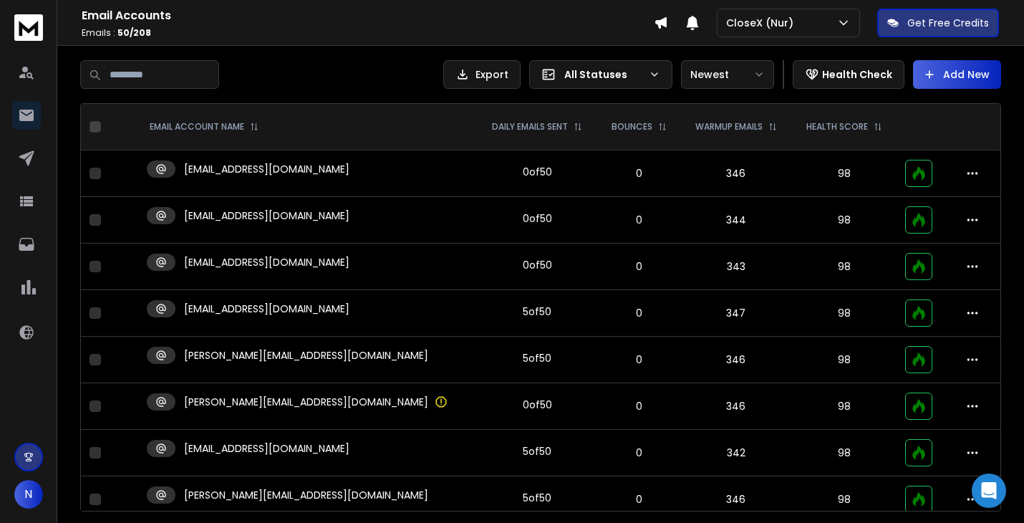 The width and height of the screenshot is (1024, 523). I want to click on button: Add New, so click(957, 74).